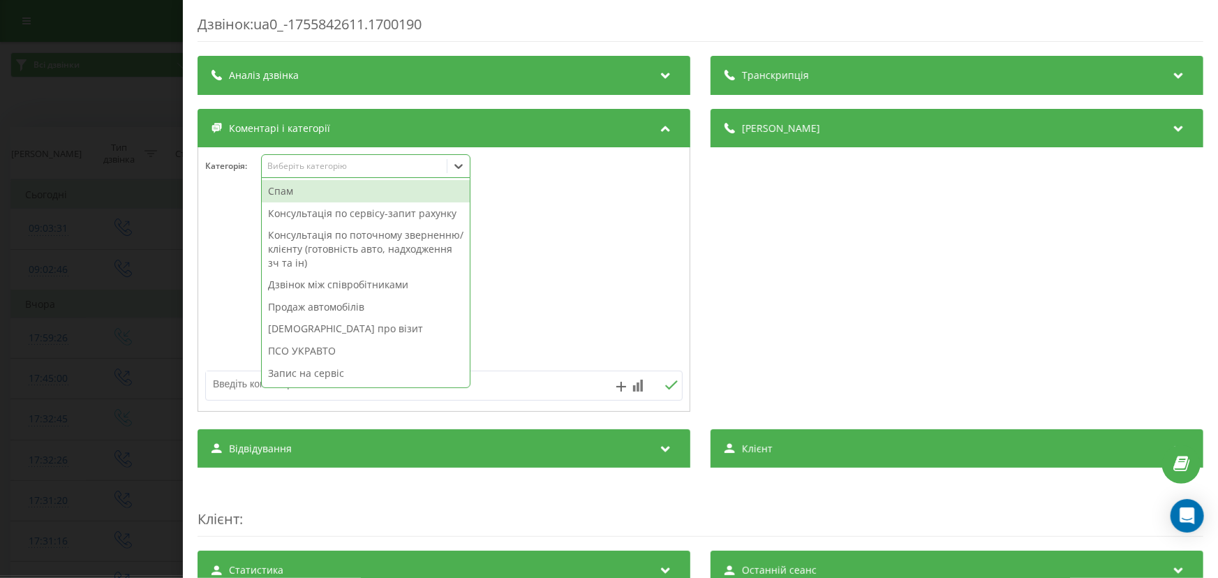  Describe the element at coordinates (366, 214) in the screenshot. I see `div: Консультація по сервісу-запит рахунку` at that location.